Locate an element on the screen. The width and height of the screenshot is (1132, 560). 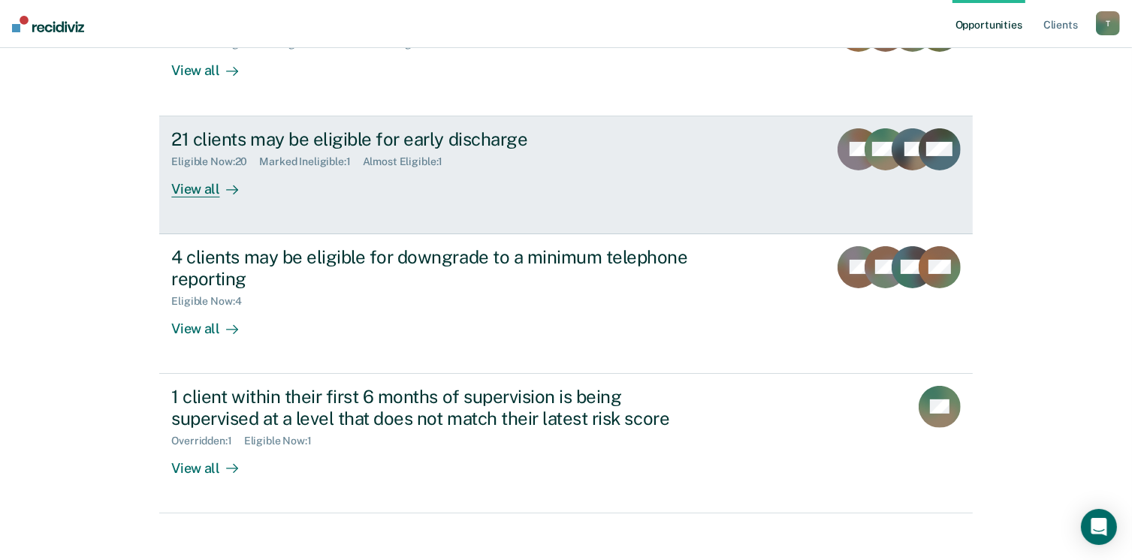
a: 4 clients may be eligible for downgrade to a minimum telephone reportingEligible Now:4View all is located at coordinates (566, 304).